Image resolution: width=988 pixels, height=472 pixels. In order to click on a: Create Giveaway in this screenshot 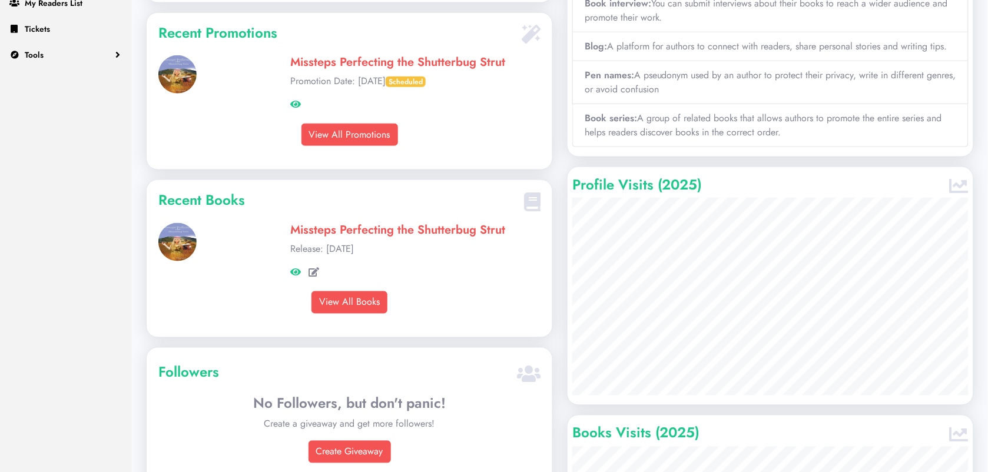, I will do `click(350, 452)`.